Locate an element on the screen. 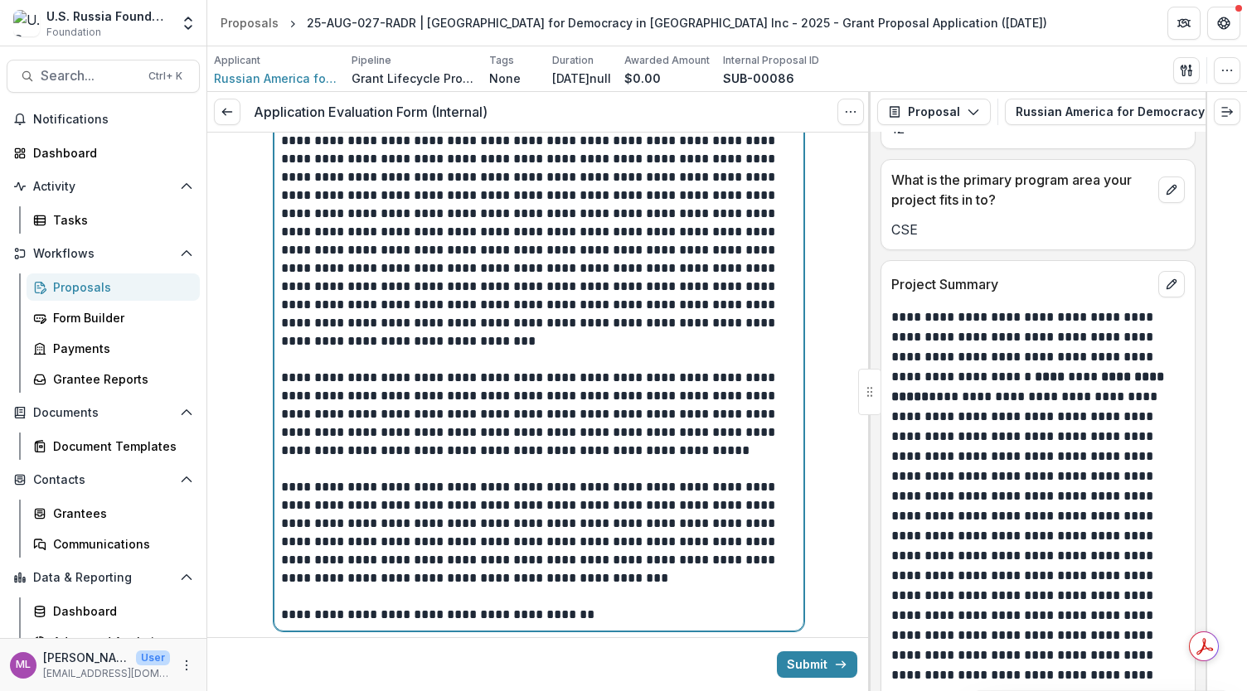  p: Internal Proposal ID is located at coordinates (771, 61).